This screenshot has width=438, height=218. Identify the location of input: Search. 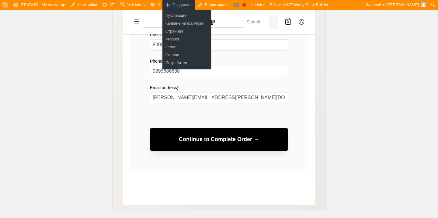
(257, 22).